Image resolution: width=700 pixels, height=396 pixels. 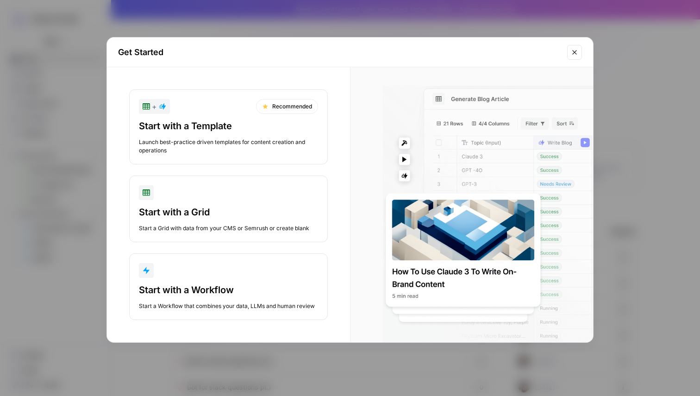 I want to click on h2: Get Started, so click(x=340, y=52).